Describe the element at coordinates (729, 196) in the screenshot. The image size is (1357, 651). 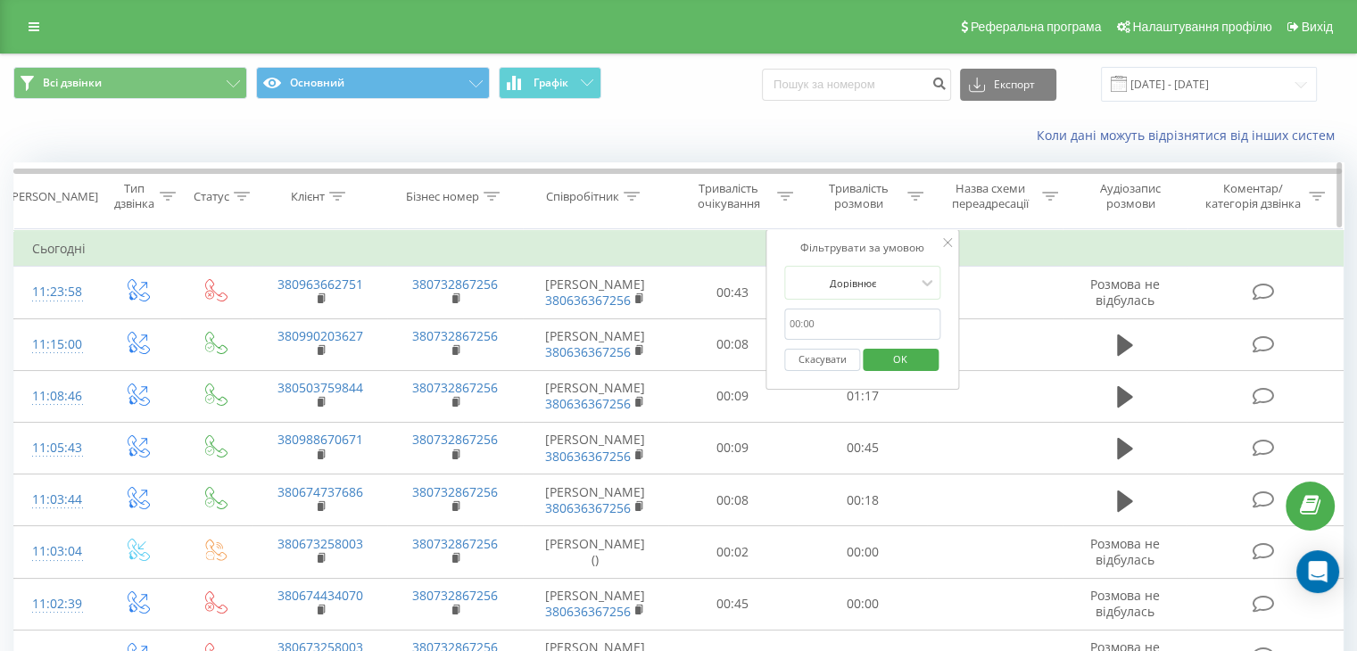
I see `div: Тривалість очікування` at that location.